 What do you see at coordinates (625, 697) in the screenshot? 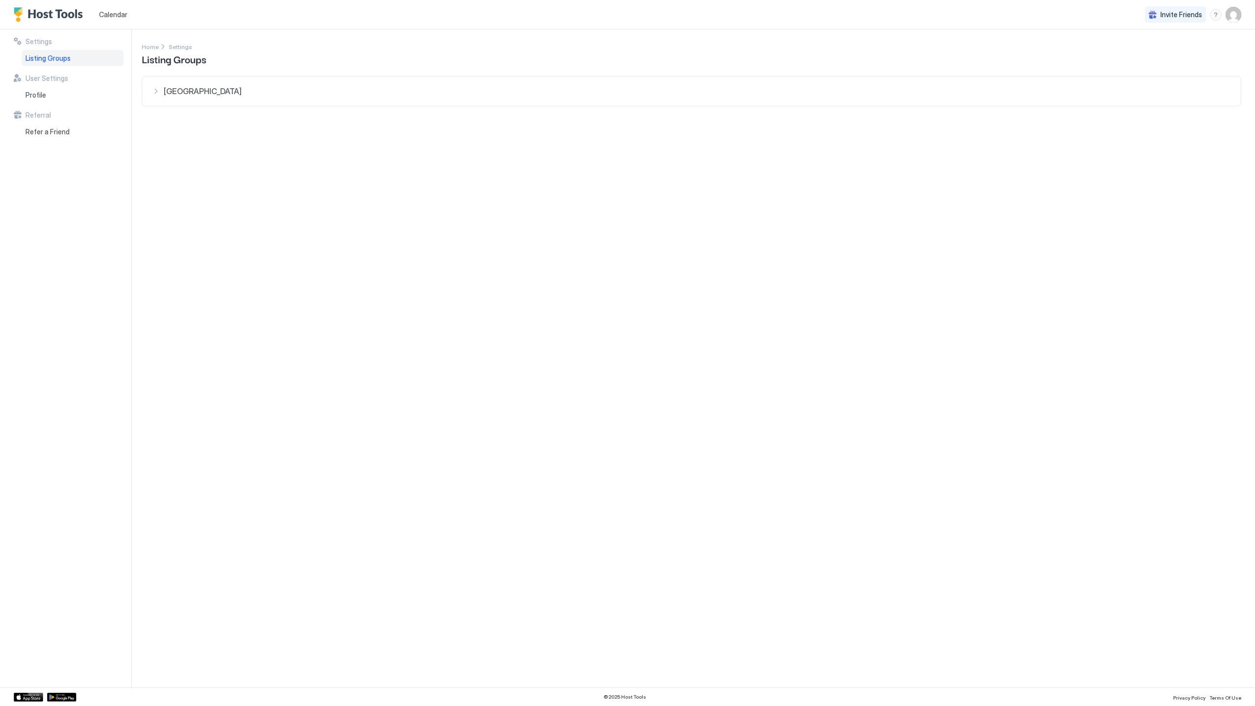
I see `span: © 2025 Host Tools` at bounding box center [625, 697].